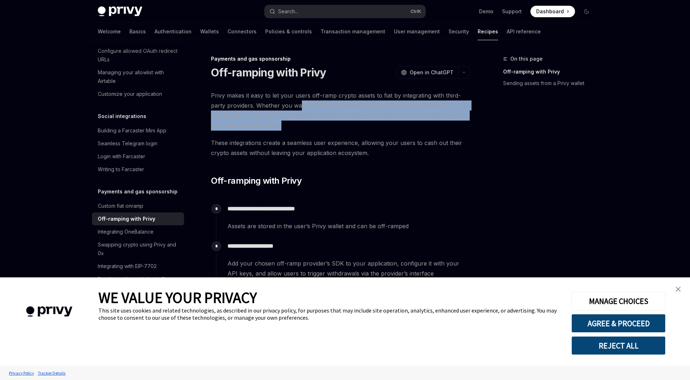 This screenshot has width=690, height=380. I want to click on span: Open in ChatGPT, so click(431, 73).